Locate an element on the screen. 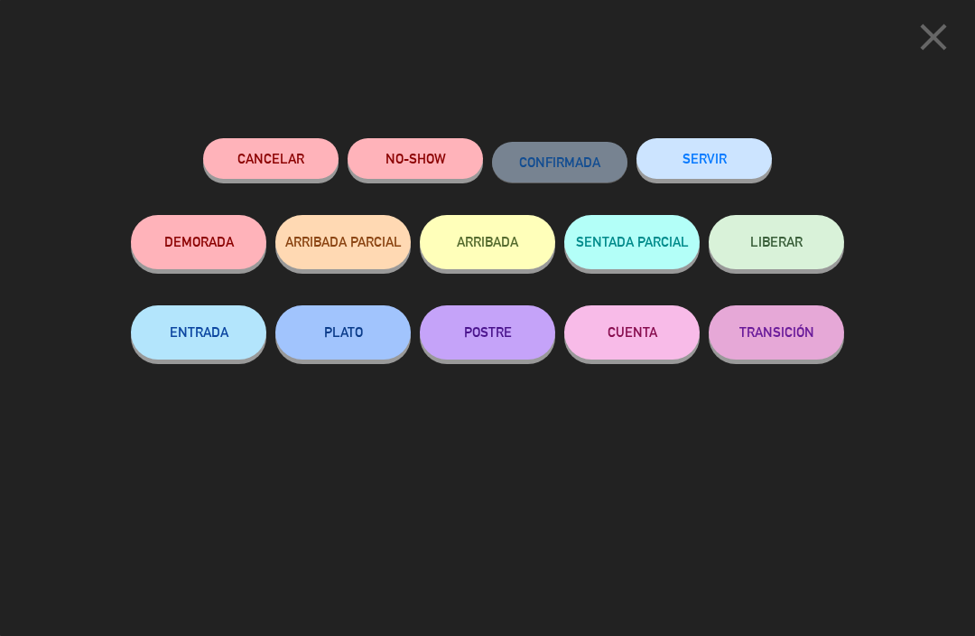  button: TRANSICIÓN is located at coordinates (776, 332).